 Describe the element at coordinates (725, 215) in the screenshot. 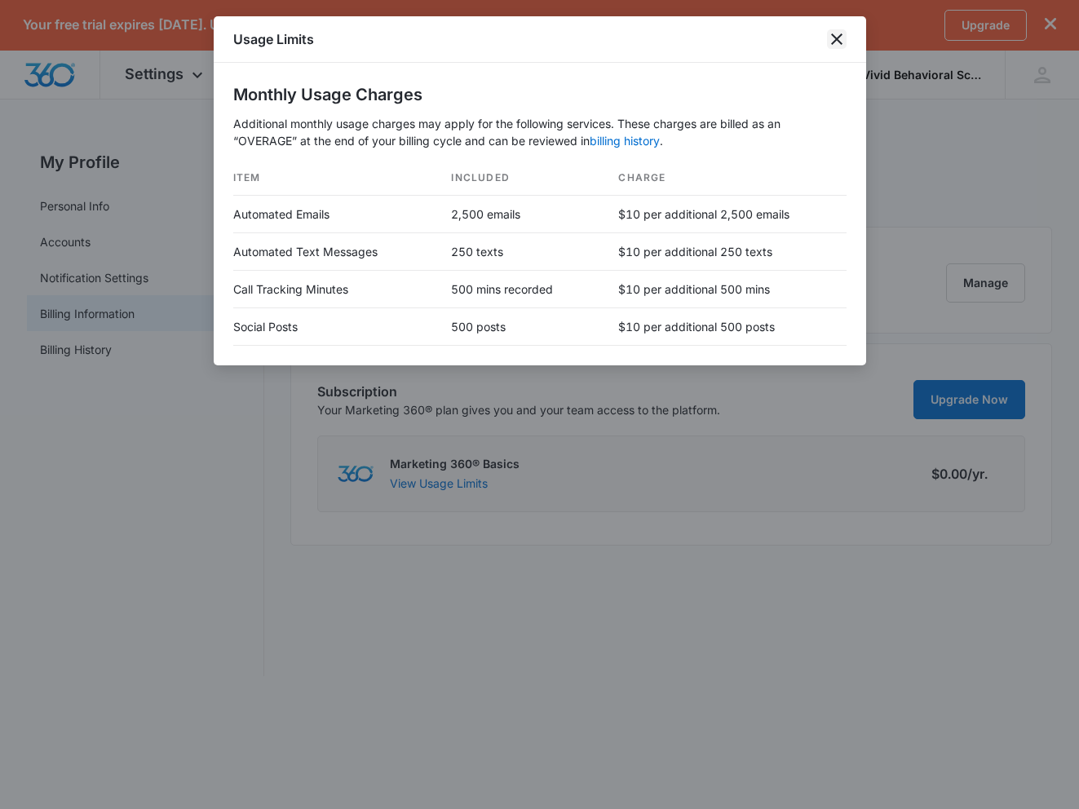

I see `td: $10 per additional 2,500 emails` at that location.